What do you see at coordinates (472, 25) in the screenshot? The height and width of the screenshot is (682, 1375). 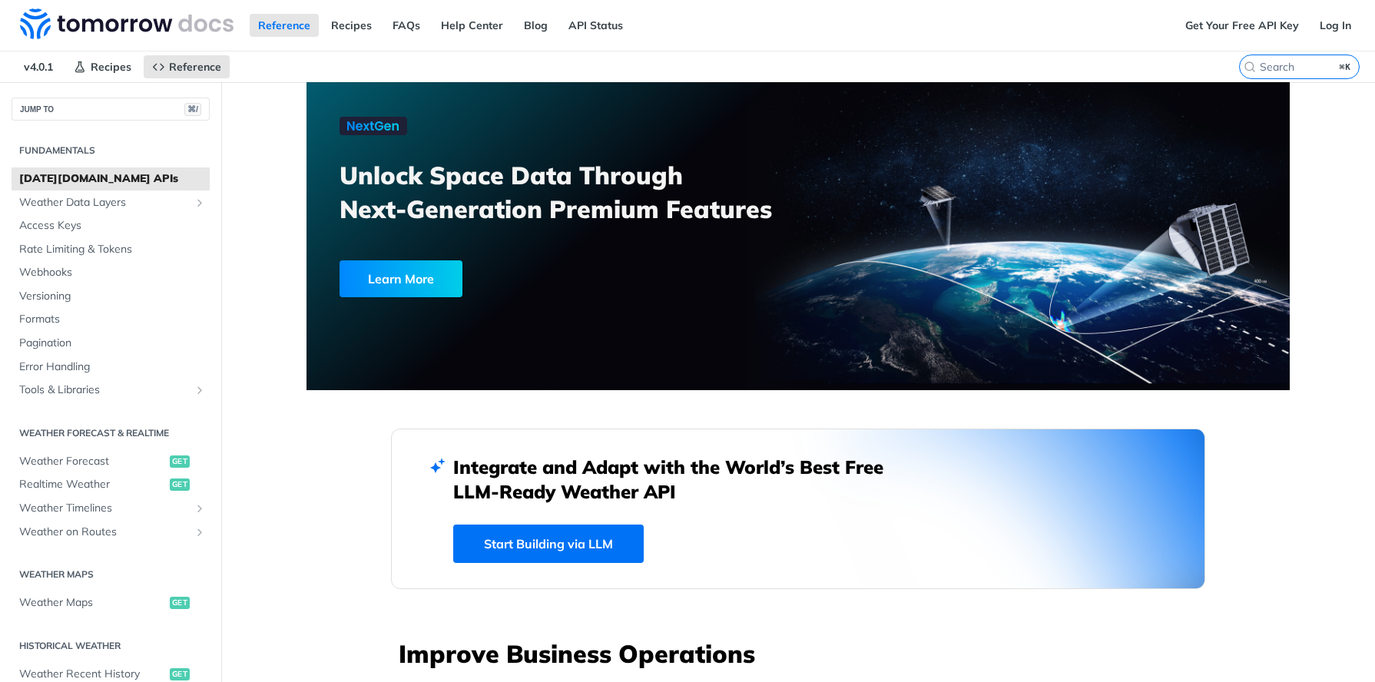 I see `a: Help Center` at bounding box center [472, 25].